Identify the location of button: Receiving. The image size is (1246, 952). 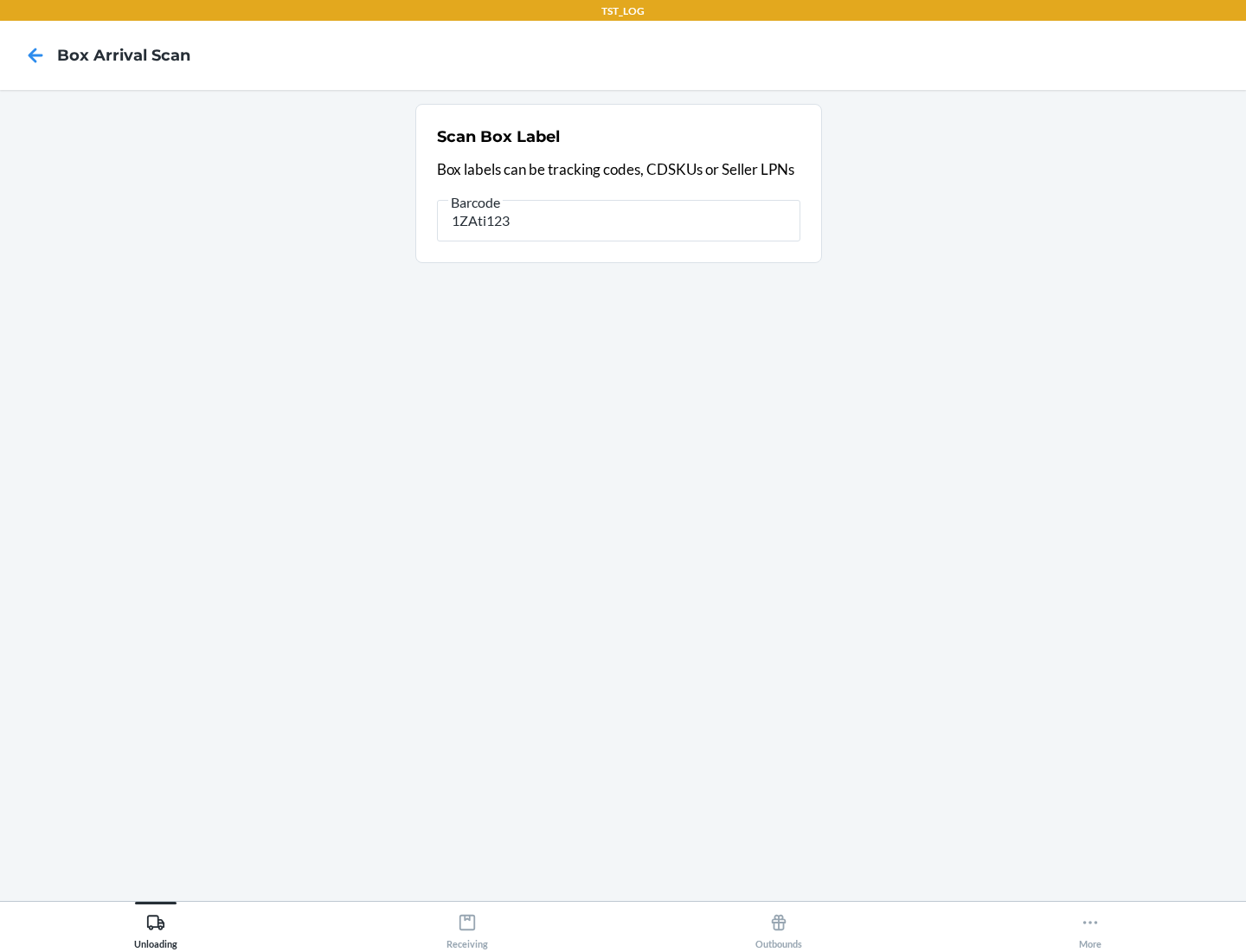
(467, 925).